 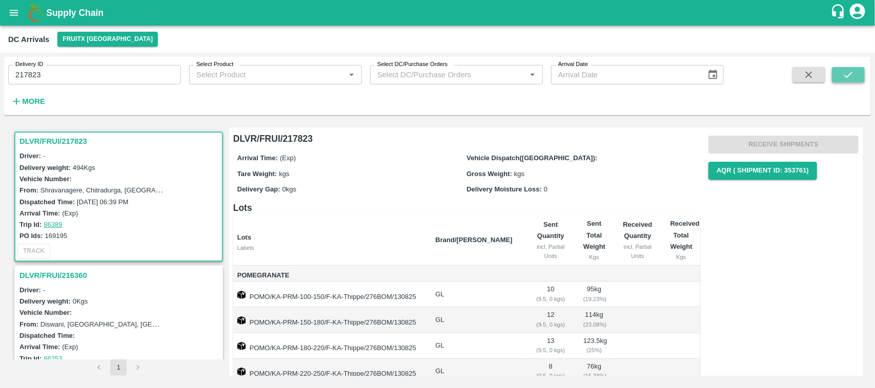 What do you see at coordinates (550, 230) in the screenshot?
I see `b: Sent Quantity` at bounding box center [550, 230].